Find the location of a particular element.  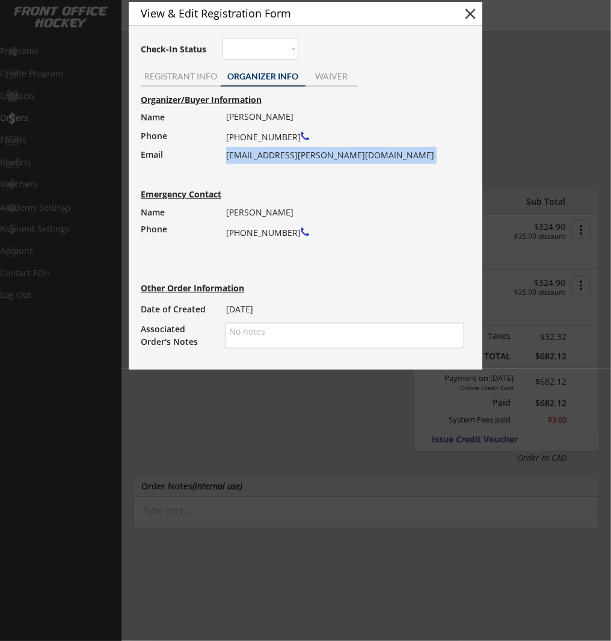

div: ORGANIZER INFO is located at coordinates (263, 76).